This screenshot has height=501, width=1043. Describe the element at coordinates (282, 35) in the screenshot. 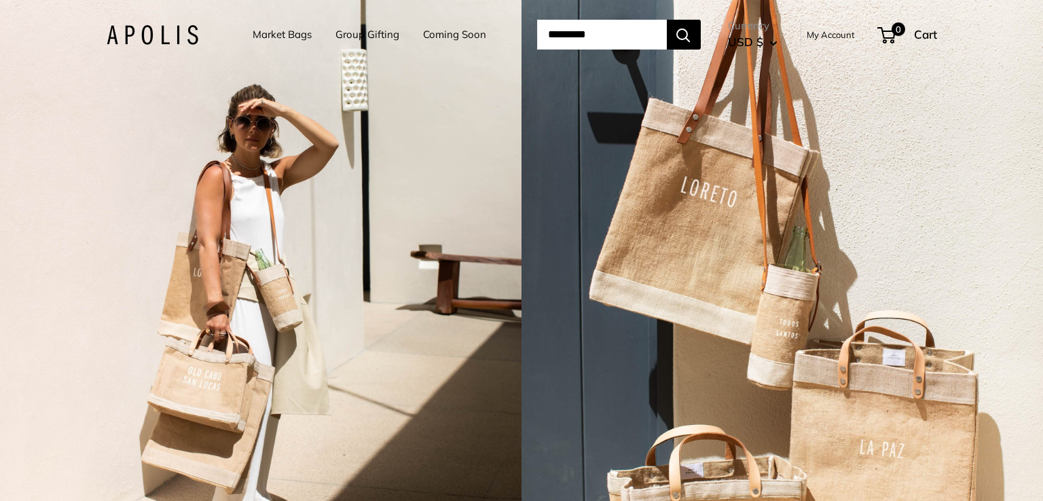

I see `a: Market Bags` at that location.